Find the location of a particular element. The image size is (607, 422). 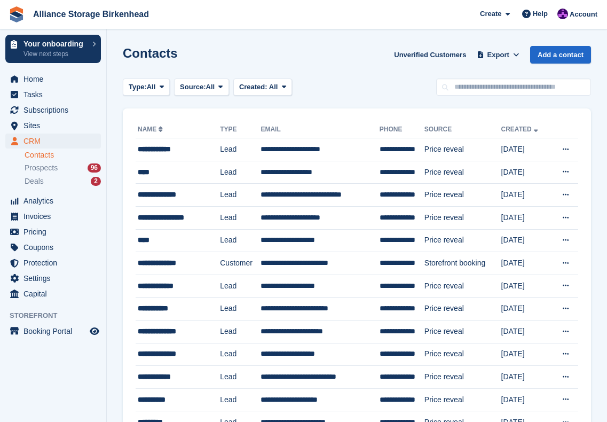

span: Type: is located at coordinates (138, 87).